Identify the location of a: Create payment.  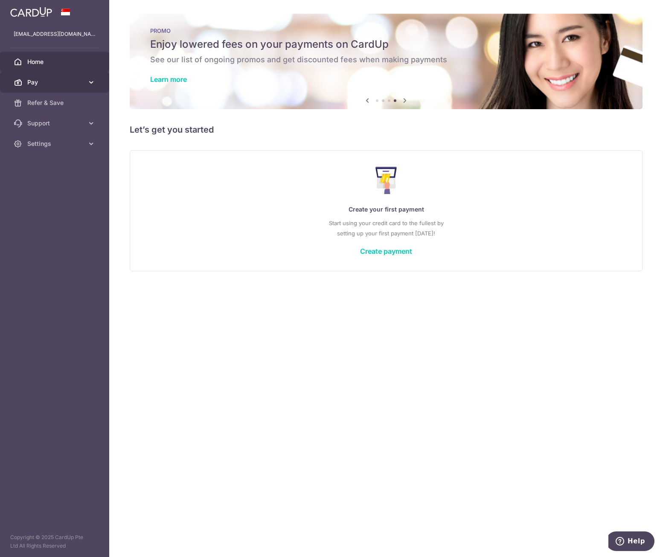
(386, 251).